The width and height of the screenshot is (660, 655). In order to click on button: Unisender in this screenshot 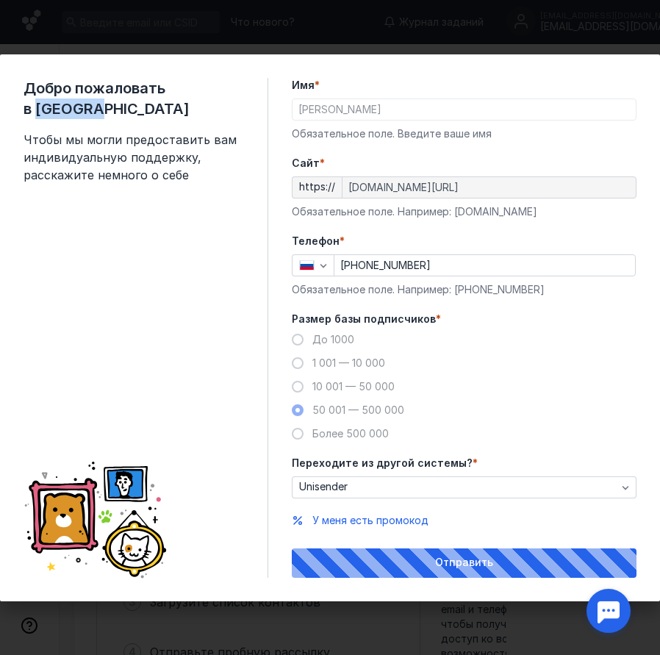, I will do `click(464, 488)`.